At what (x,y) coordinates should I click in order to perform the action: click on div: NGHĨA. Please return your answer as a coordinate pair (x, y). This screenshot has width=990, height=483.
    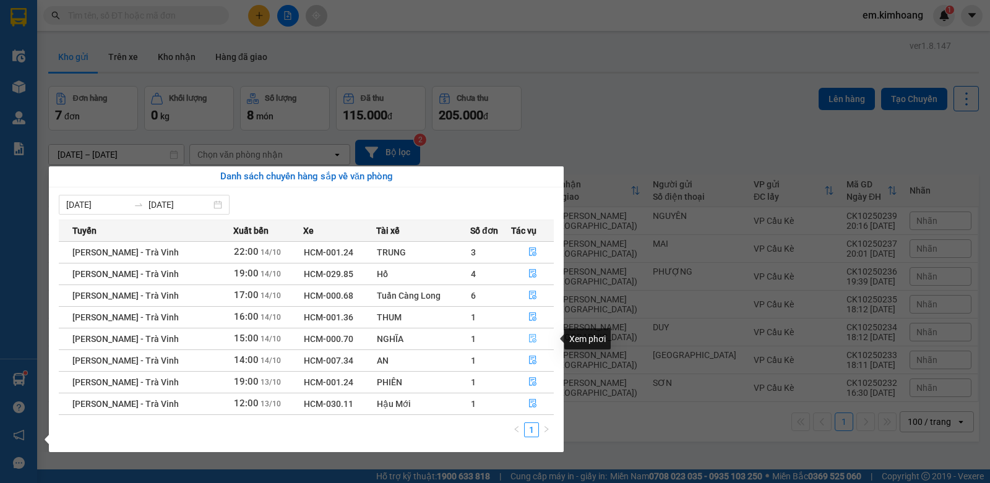
    Looking at the image, I should click on (423, 339).